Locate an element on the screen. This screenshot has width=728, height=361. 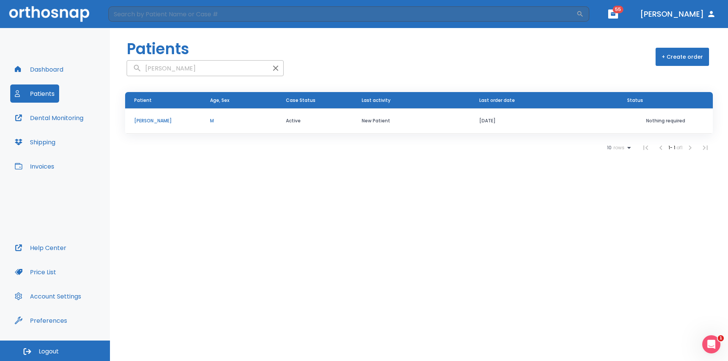
span: Last activity is located at coordinates (376, 100).